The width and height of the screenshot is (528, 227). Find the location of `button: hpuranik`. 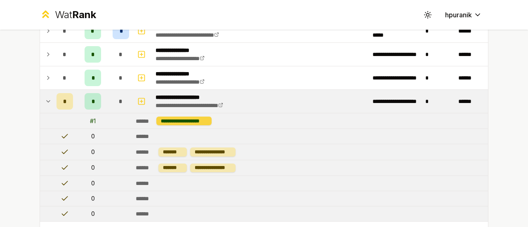

button: hpuranik is located at coordinates (463, 15).